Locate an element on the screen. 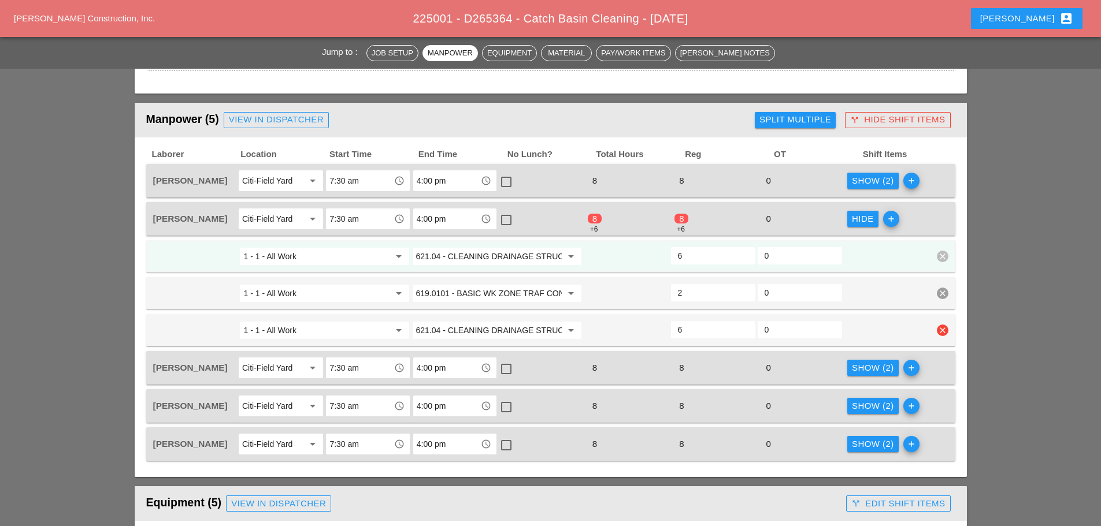 The height and width of the screenshot is (526, 1101). span: Laborer is located at coordinates (195, 154).